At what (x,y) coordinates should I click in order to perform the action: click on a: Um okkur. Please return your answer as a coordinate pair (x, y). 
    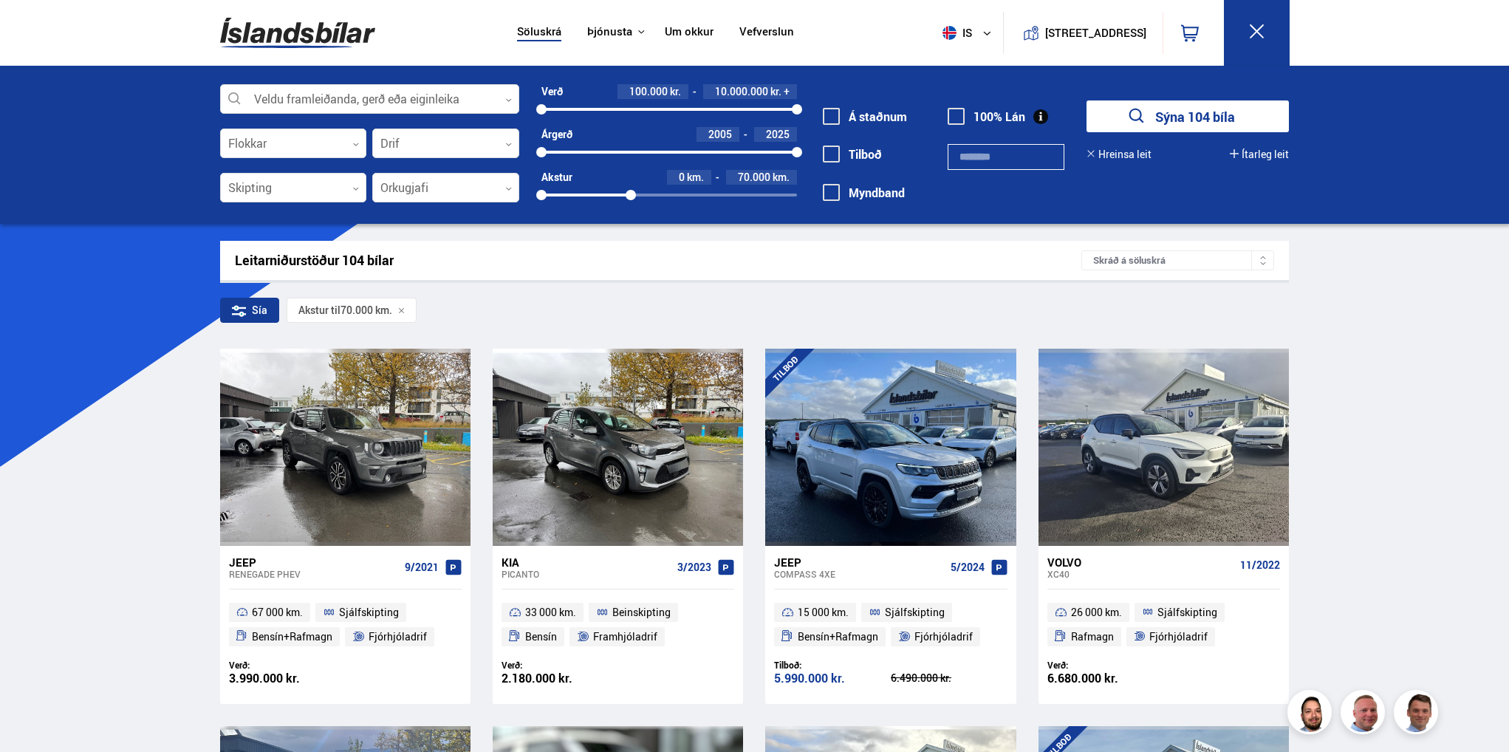
    Looking at the image, I should click on (689, 33).